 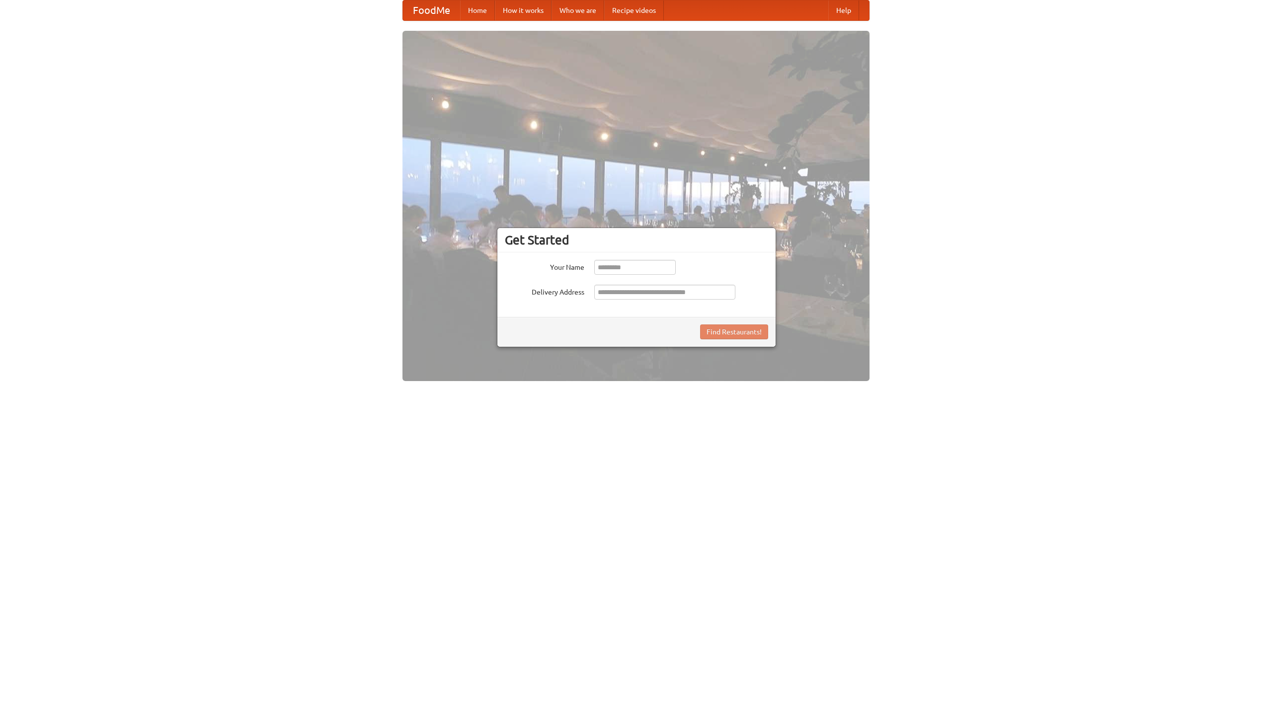 What do you see at coordinates (634, 10) in the screenshot?
I see `a: Recipe videos` at bounding box center [634, 10].